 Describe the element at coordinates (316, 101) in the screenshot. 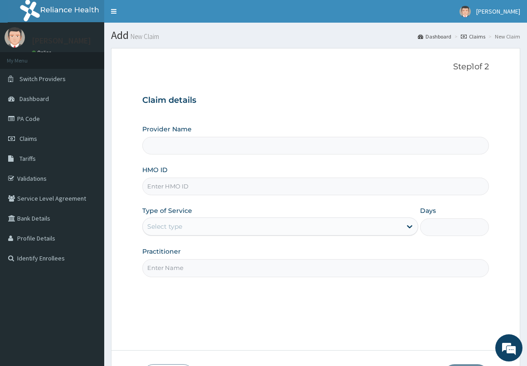

I see `h3: Claim details` at that location.